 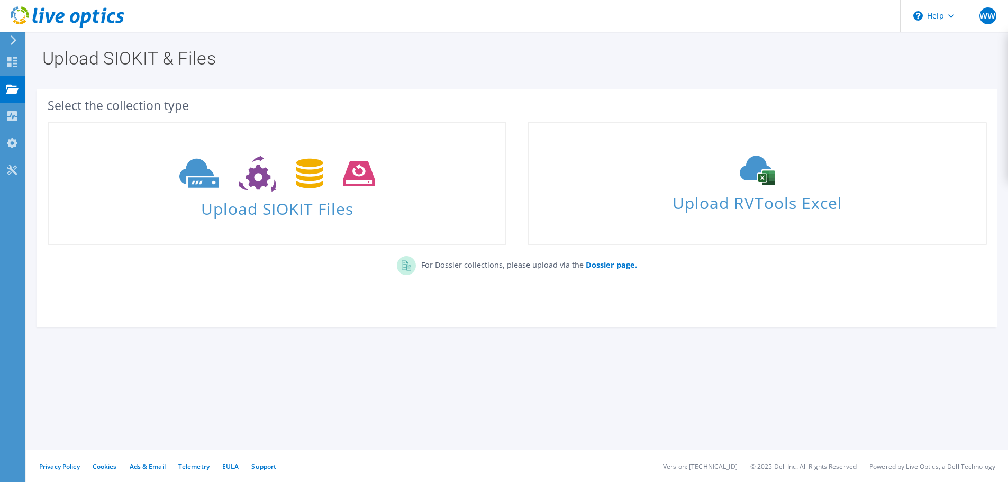 What do you see at coordinates (803, 466) in the screenshot?
I see `li: © 2025 Dell Inc. All Rights Reserved` at bounding box center [803, 466].